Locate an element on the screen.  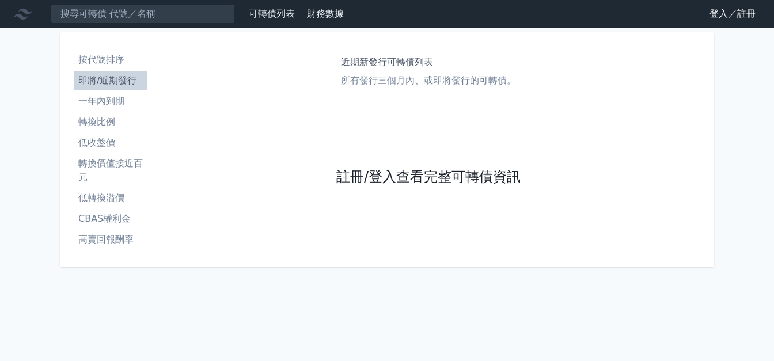
a: 低轉換溢價 is located at coordinates (111, 198).